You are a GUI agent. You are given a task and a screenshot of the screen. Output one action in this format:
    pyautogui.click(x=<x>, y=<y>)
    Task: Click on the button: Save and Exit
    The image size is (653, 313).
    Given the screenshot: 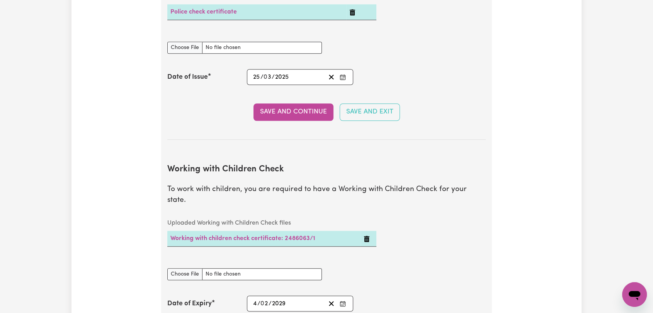 What is the action you would take?
    pyautogui.click(x=370, y=112)
    